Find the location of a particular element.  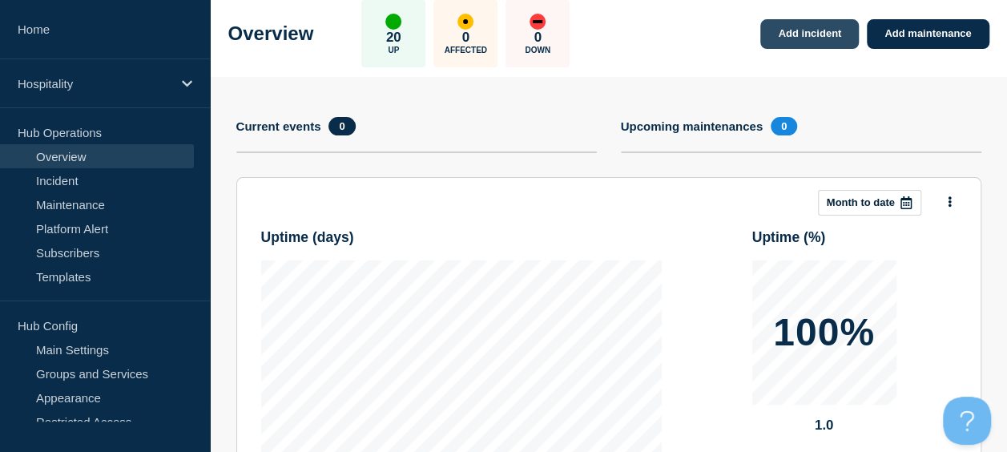

h3: Uptime ( days ) is located at coordinates (308, 237).